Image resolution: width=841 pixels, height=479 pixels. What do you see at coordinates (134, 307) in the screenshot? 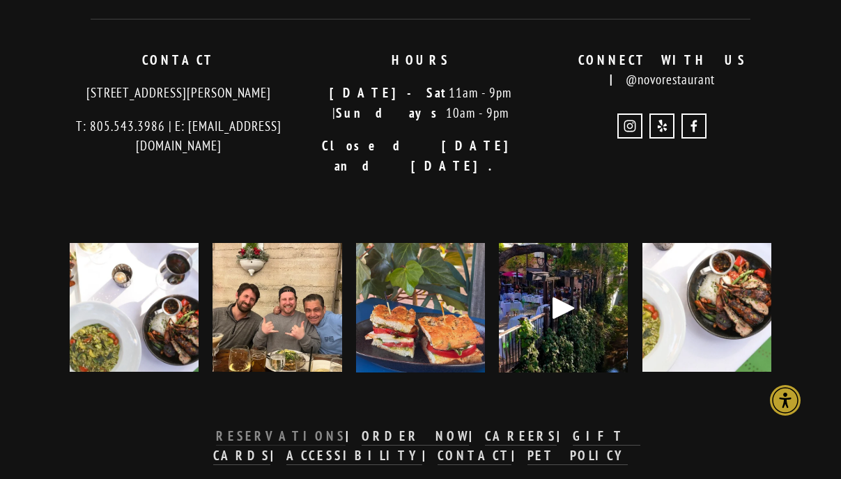
I see `img: Goodbye summer menu, hello fall!🍂 Stay tuned for the newest additions and refreshes coming on our...` at bounding box center [134, 307].